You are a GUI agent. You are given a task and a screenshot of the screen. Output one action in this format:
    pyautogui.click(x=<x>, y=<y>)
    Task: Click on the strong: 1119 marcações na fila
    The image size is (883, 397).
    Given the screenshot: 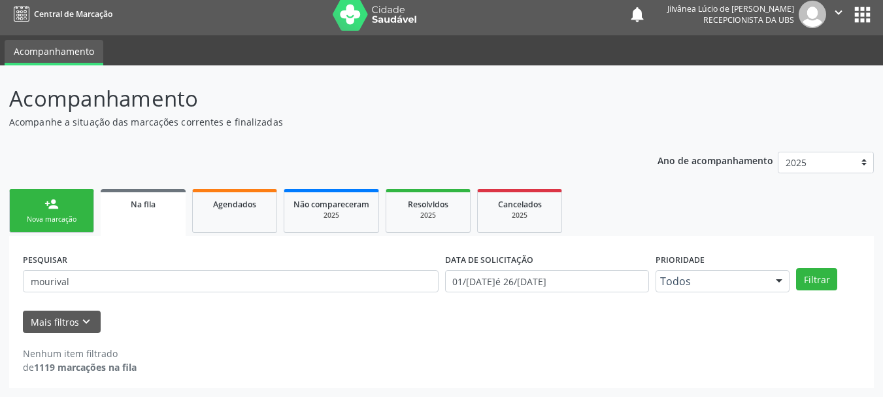 What is the action you would take?
    pyautogui.click(x=85, y=367)
    